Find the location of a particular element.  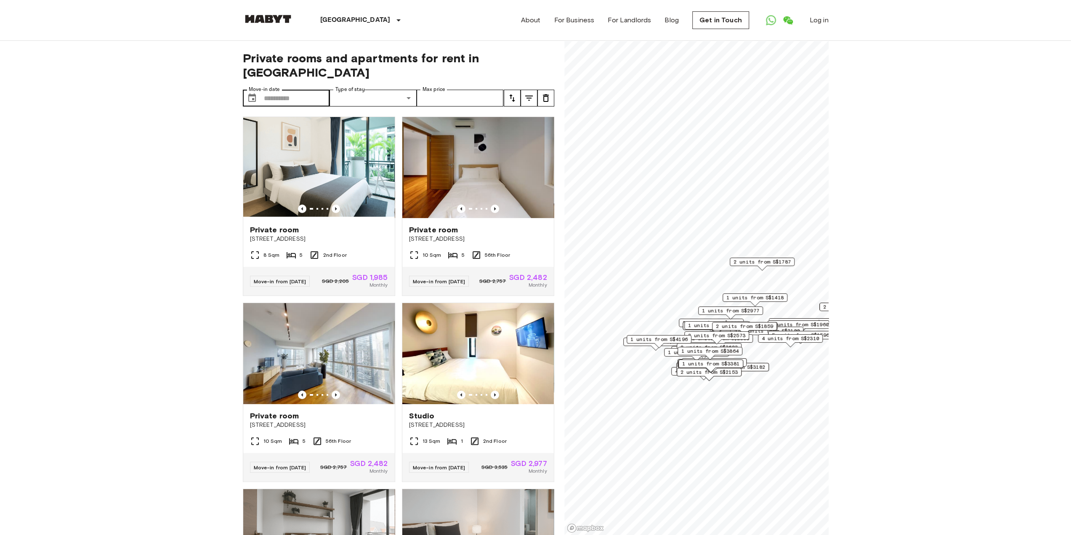

span: 1 units from S$3024 is located at coordinates (717, 325).